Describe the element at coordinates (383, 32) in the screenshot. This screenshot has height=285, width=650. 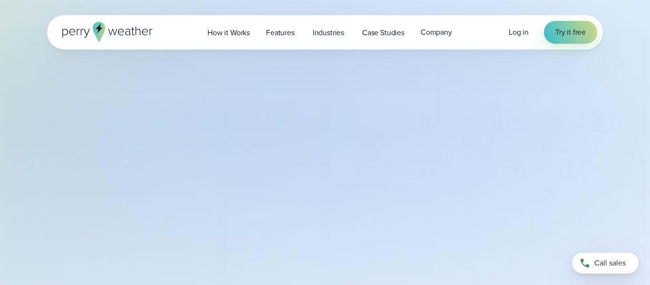
I see `a: Case Studies` at that location.